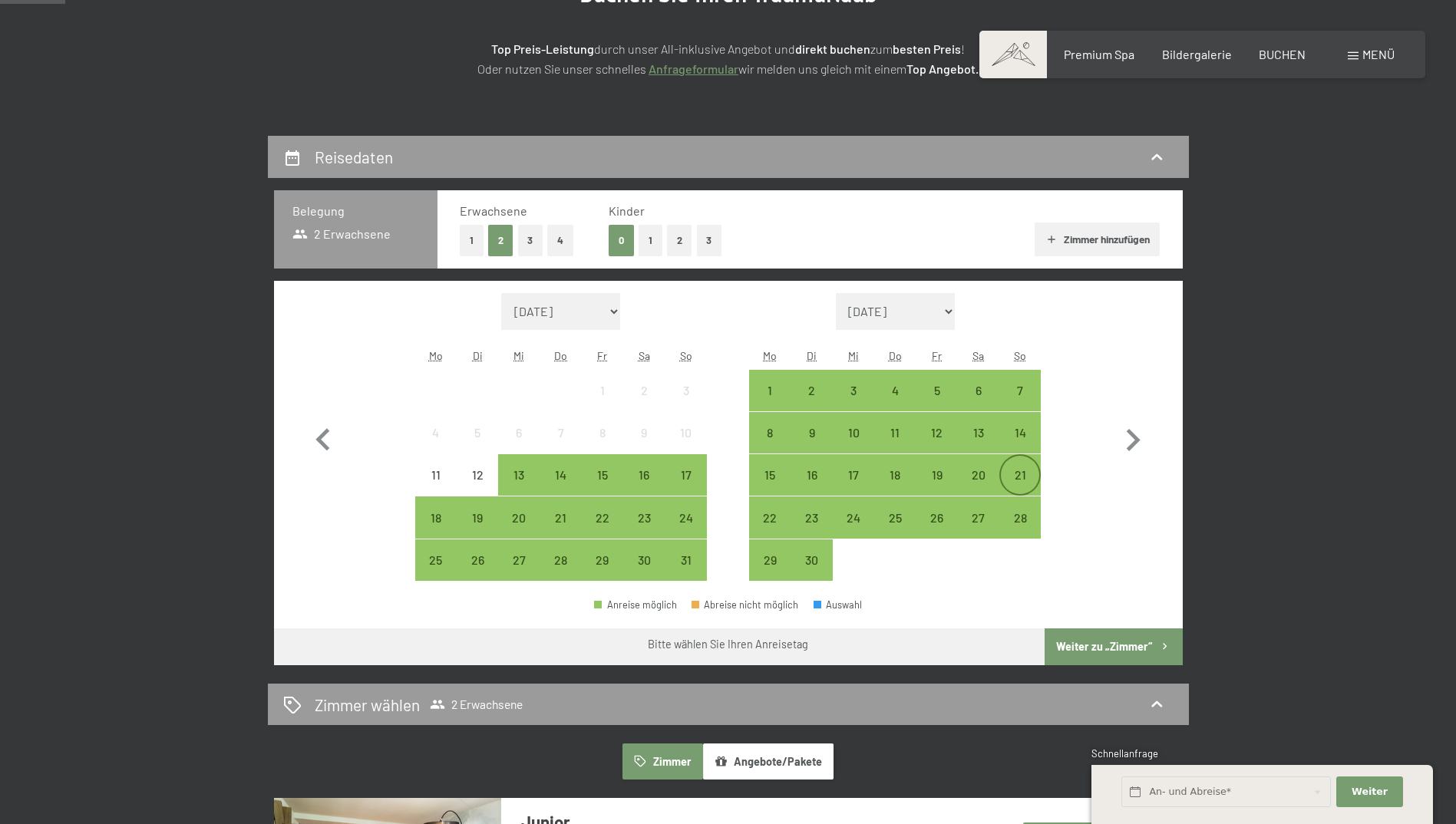  I want to click on span: Kinder, so click(626, 210).